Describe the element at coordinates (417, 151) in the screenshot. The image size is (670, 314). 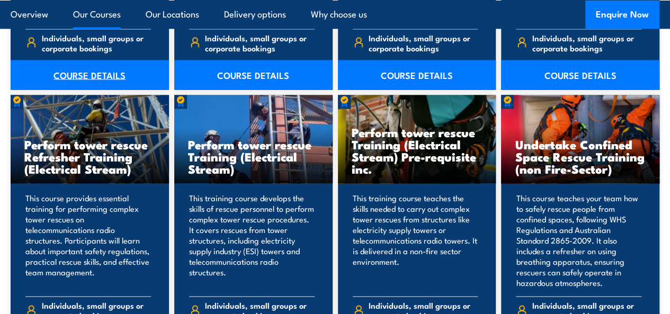
I see `h3: Perform tower rescue Training (Electrical Stream) Pre-requisite inc.` at that location.